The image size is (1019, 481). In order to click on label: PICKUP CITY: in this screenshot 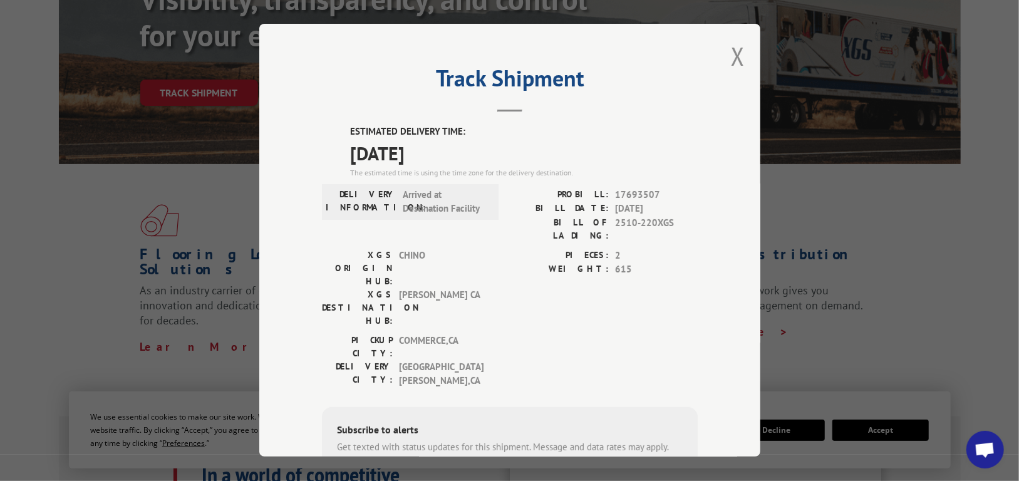, I will do `click(357, 347)`.